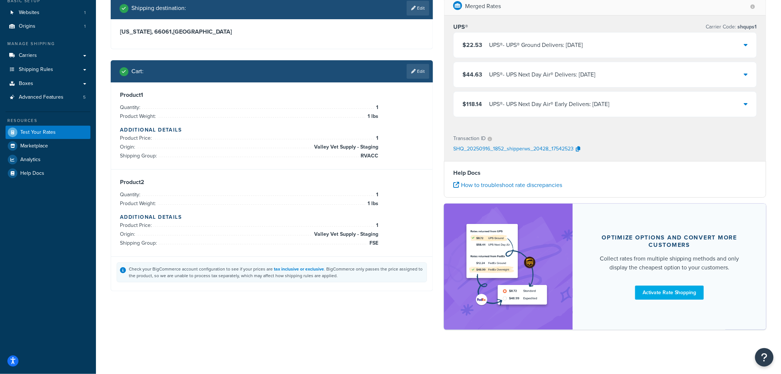 Image resolution: width=781 pixels, height=374 pixels. What do you see at coordinates (48, 26) in the screenshot?
I see `li: Origins` at bounding box center [48, 26].